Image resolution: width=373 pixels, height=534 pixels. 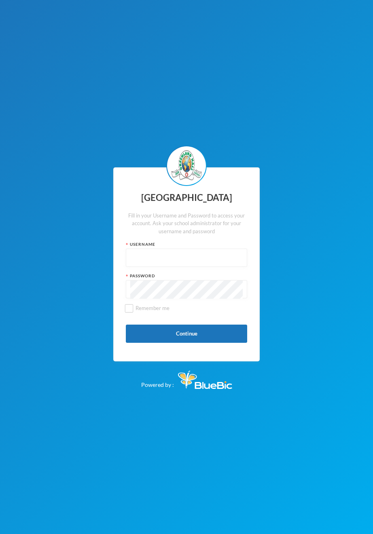 I want to click on span: Remember me, so click(x=152, y=308).